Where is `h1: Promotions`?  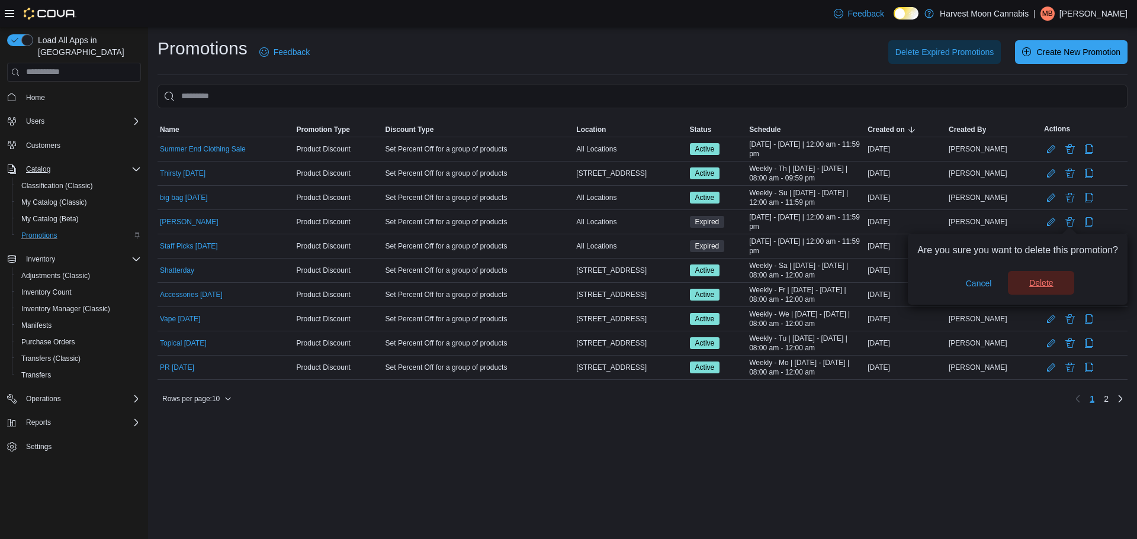 h1: Promotions is located at coordinates (202, 49).